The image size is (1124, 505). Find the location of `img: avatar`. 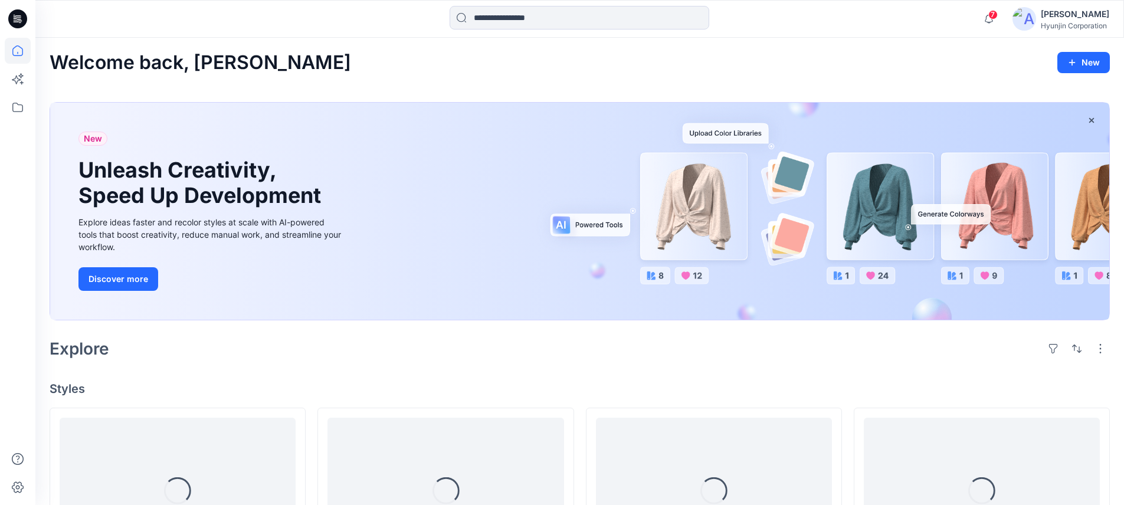

img: avatar is located at coordinates (1024, 19).